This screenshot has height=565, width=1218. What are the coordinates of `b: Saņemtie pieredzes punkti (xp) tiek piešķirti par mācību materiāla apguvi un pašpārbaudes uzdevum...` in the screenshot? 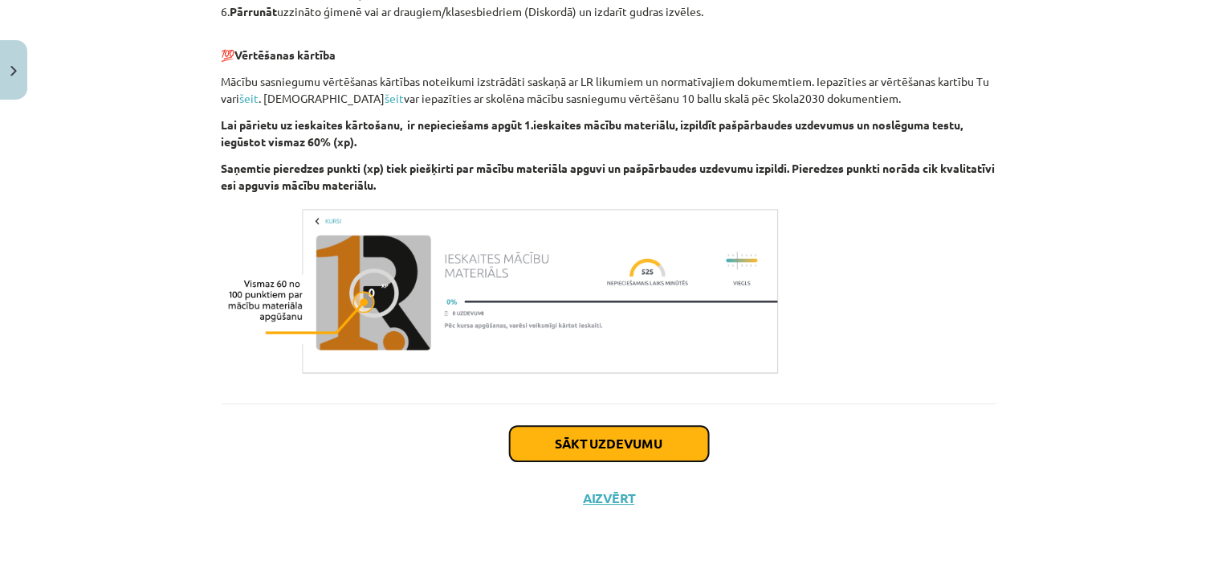 It's located at (609, 176).